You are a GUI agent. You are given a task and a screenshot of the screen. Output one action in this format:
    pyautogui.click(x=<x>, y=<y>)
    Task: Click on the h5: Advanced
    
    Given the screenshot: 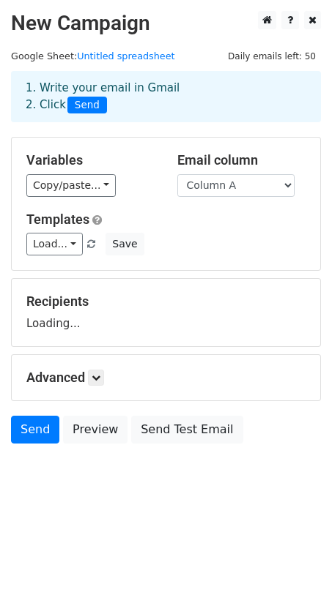 What is the action you would take?
    pyautogui.click(x=165, y=378)
    